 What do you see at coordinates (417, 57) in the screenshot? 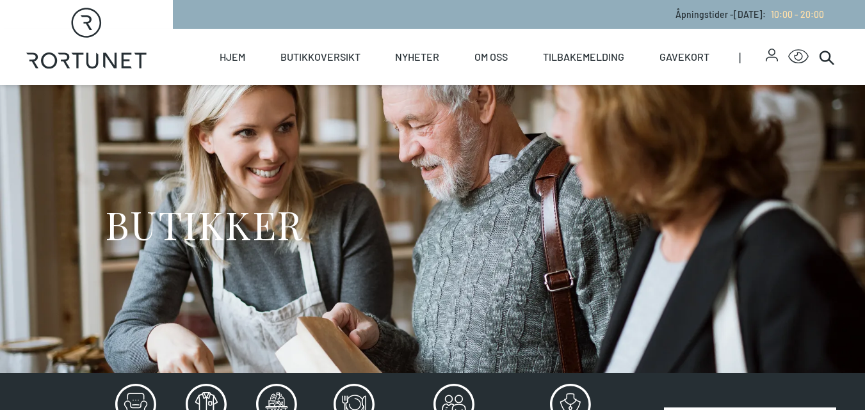
I see `a: Nyheter` at bounding box center [417, 57].